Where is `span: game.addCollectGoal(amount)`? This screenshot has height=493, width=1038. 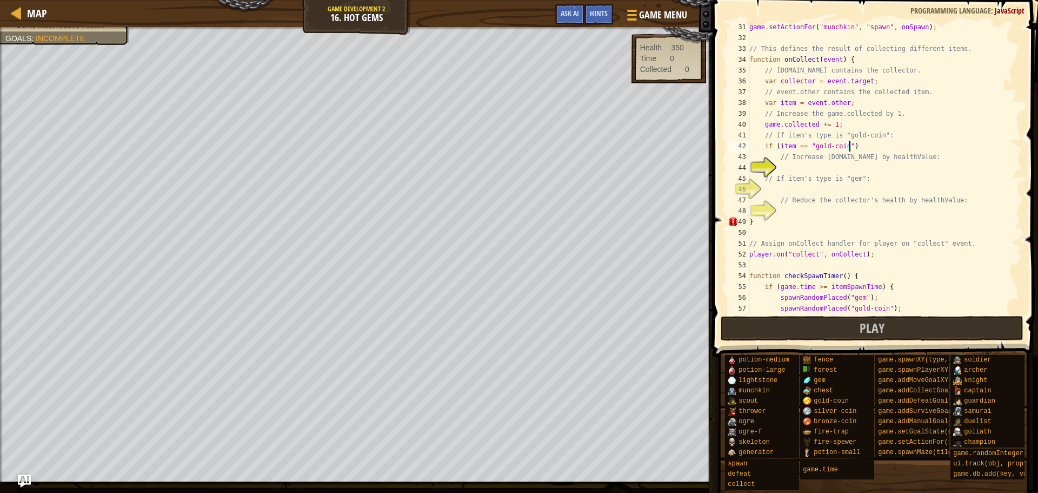
span: game.addCollectGoal(amount) is located at coordinates (931, 390).